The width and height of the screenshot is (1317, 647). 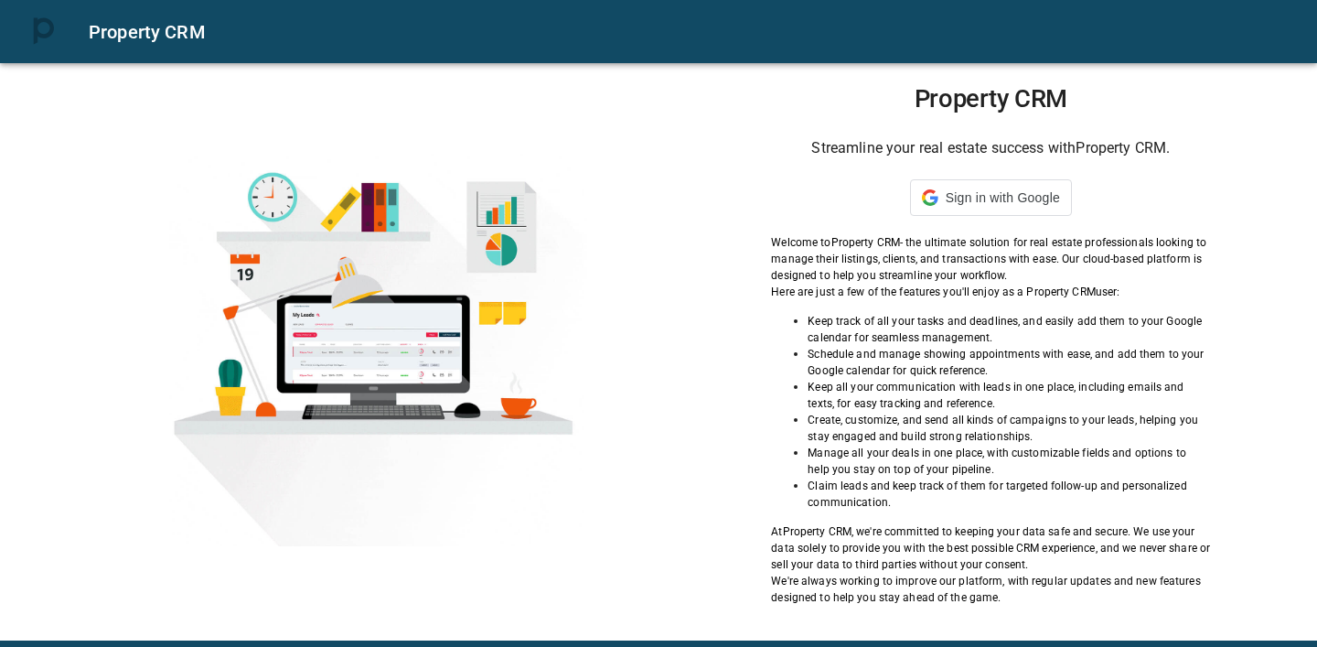 What do you see at coordinates (1003, 198) in the screenshot?
I see `span: Sign in with Google` at bounding box center [1003, 198].